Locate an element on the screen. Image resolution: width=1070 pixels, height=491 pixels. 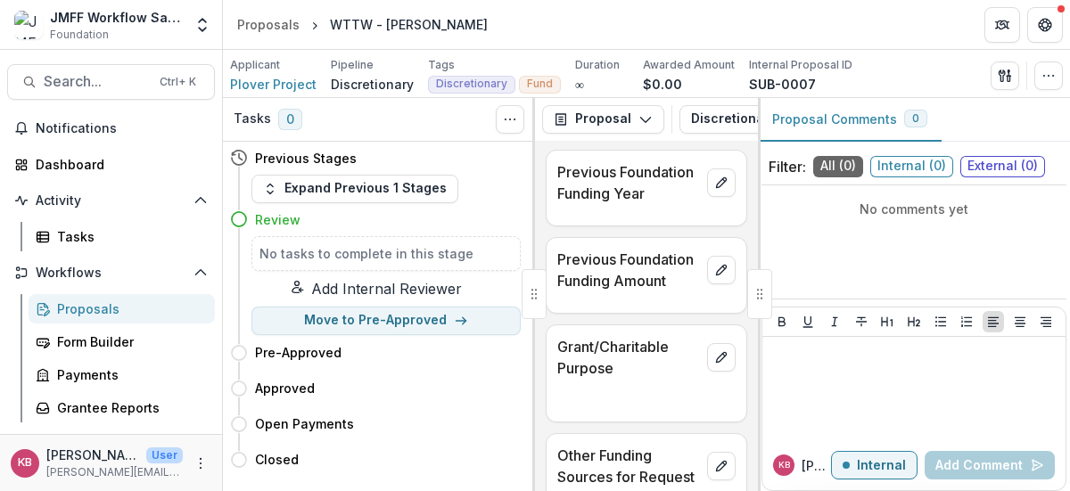
p: Internal is located at coordinates (881, 466).